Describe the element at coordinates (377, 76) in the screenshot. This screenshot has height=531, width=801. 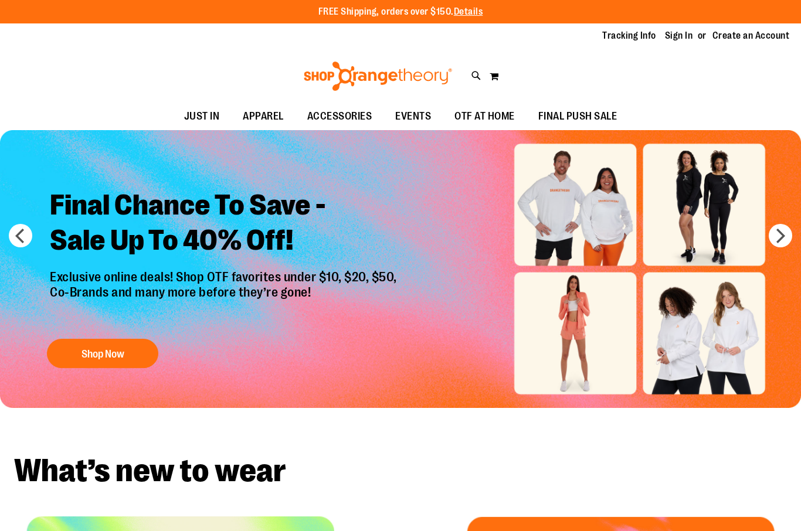
I see `img: Shop Orangetheory` at that location.